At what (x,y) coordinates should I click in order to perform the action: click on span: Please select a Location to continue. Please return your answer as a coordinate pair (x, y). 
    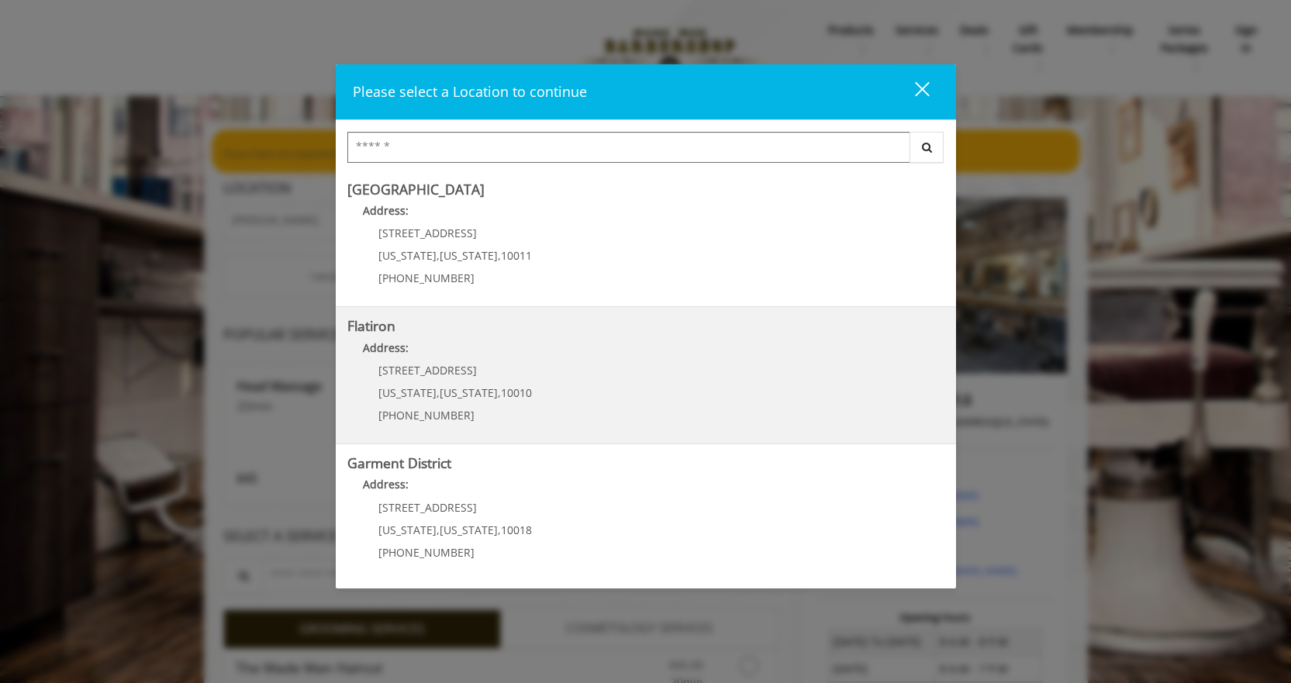
    Looking at the image, I should click on (470, 91).